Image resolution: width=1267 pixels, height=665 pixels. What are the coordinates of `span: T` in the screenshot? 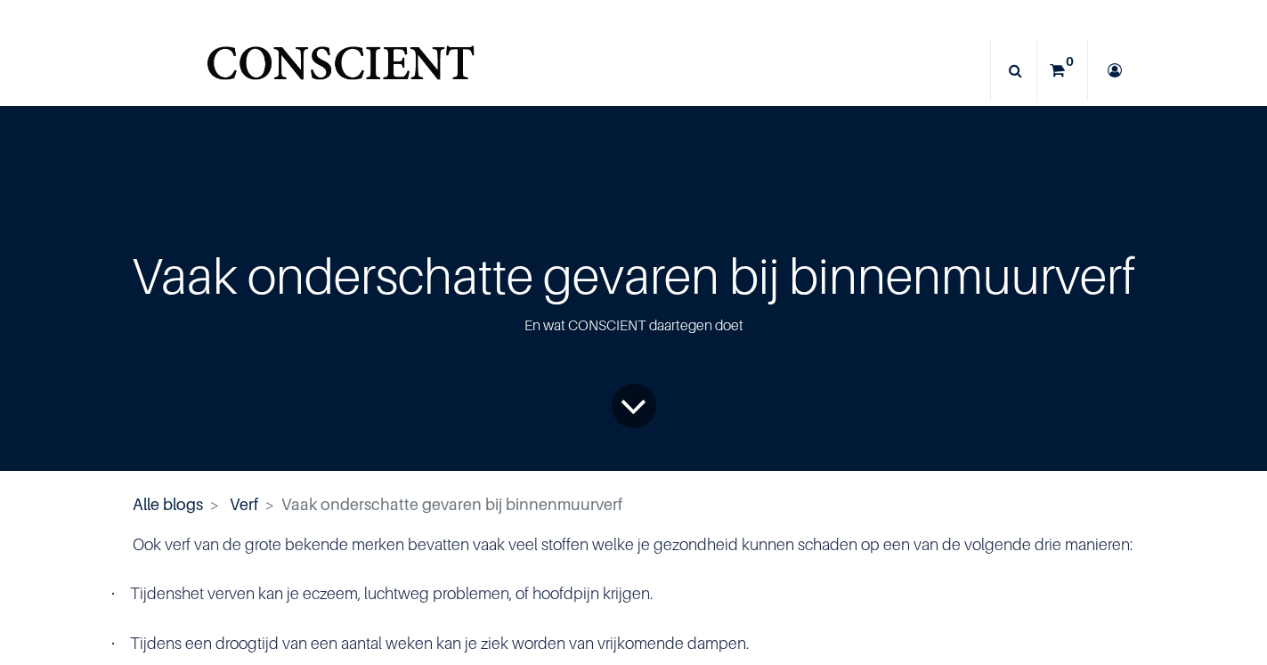 It's located at (134, 593).